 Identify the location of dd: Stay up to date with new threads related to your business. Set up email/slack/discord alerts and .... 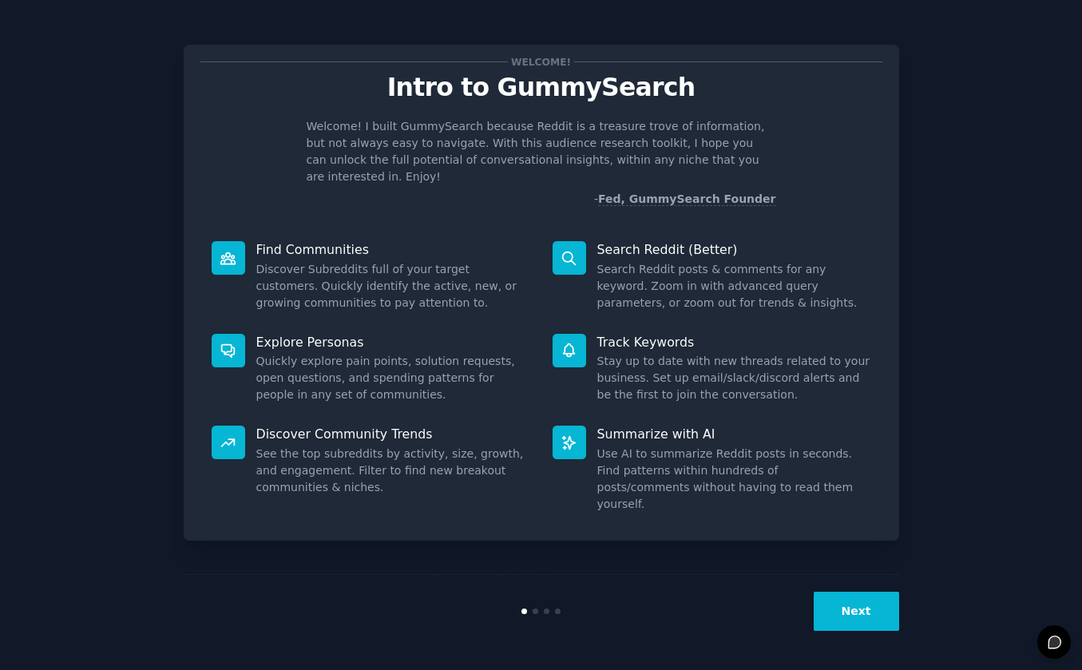
(734, 378).